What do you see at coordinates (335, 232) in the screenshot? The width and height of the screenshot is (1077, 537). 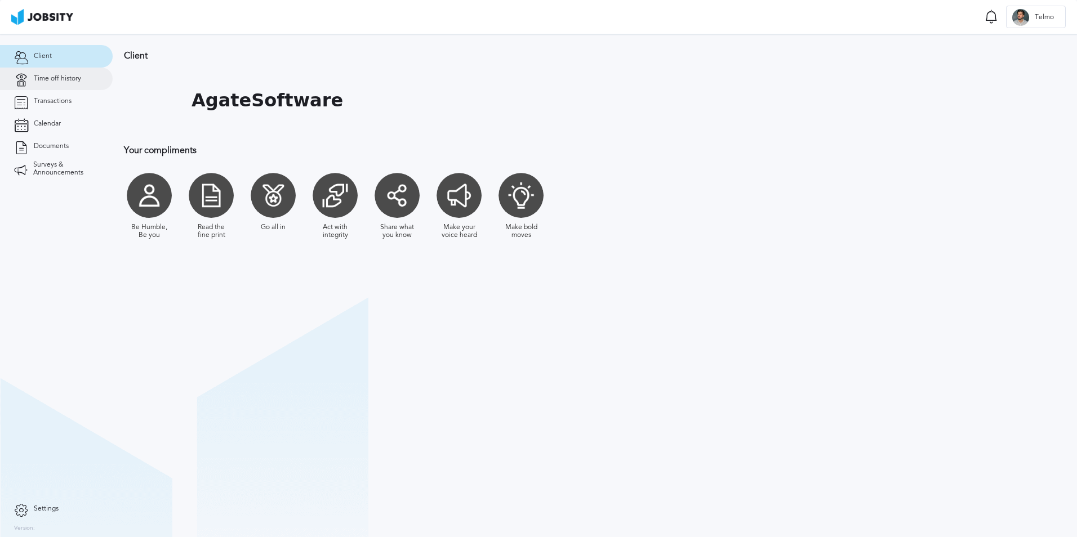 I see `div: Act with integrity` at bounding box center [335, 232].